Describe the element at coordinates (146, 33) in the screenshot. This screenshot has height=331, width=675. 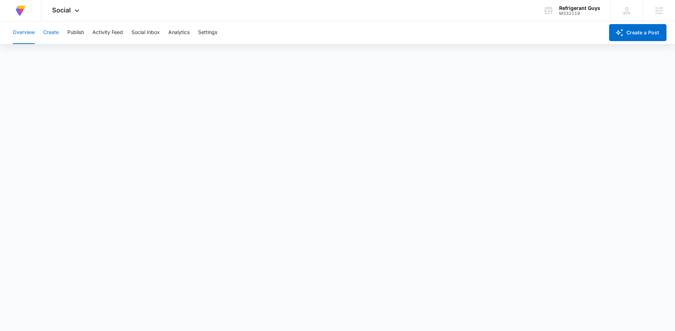
I see `button: Social Inbox` at that location.